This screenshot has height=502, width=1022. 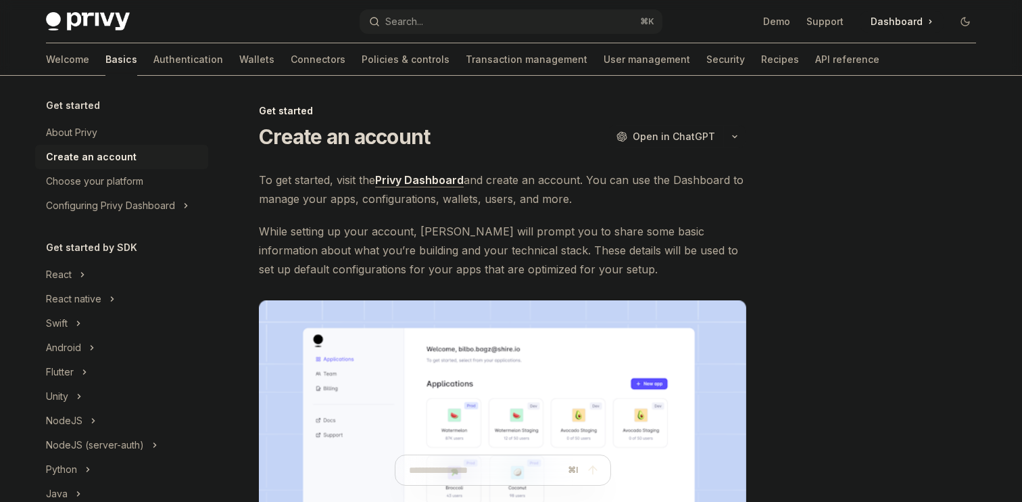 I want to click on div: Unity, so click(x=57, y=396).